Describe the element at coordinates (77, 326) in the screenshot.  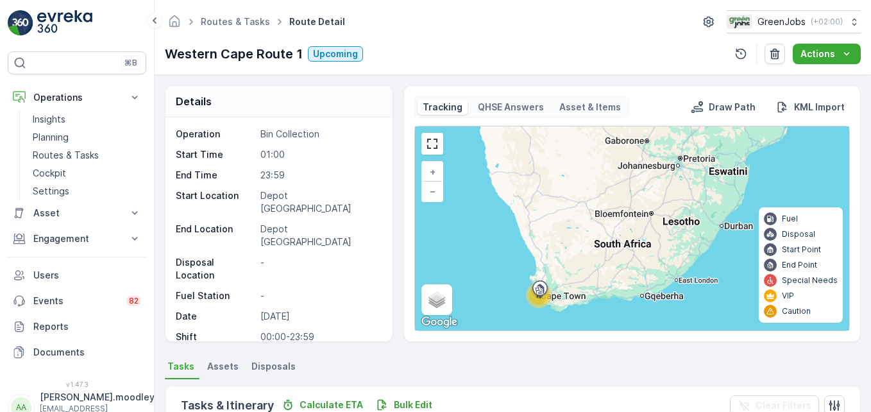
I see `a: Reports` at that location.